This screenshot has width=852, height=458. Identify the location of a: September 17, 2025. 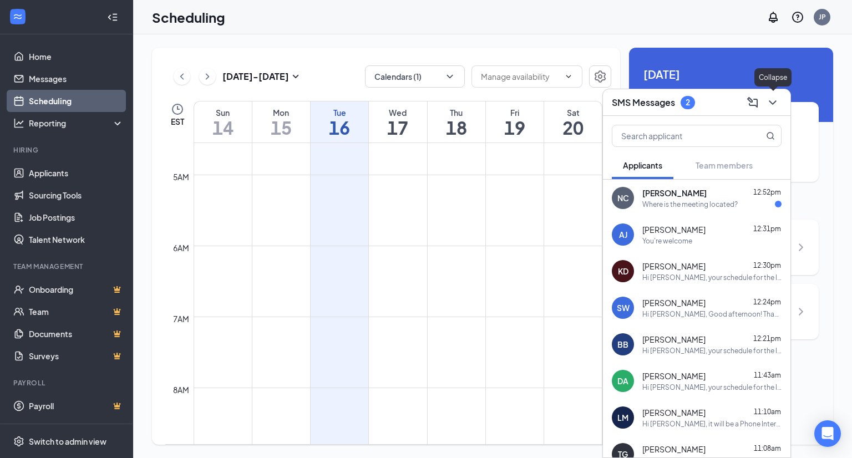
(398, 122).